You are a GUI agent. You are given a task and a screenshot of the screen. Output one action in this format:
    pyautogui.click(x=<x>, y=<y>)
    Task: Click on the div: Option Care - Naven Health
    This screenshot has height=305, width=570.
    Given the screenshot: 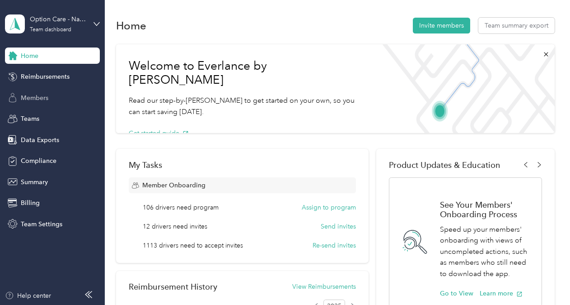 What is the action you would take?
    pyautogui.click(x=58, y=19)
    